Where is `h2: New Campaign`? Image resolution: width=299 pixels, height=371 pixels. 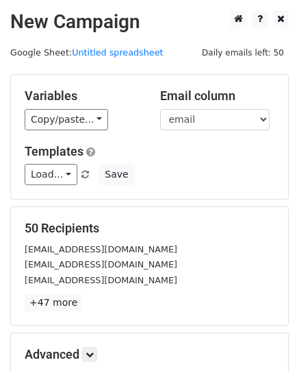
h2: New Campaign is located at coordinates (149, 22).